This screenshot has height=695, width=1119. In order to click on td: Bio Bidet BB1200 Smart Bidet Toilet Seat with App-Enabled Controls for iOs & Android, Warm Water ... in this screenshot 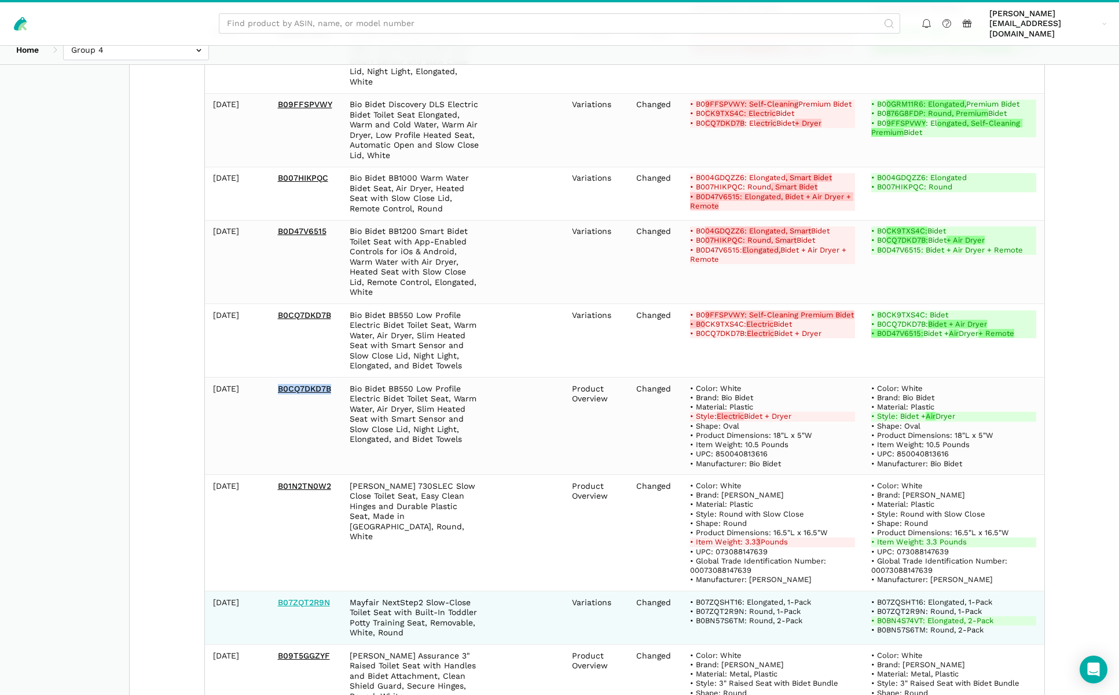, I will do `click(415, 262)`.